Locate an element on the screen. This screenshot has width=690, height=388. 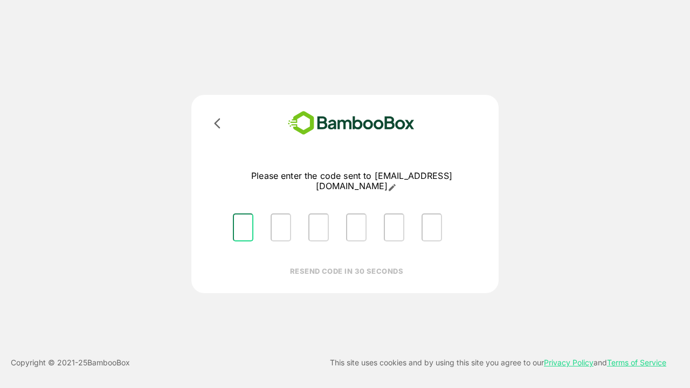
input: Please enter OTP character 5 is located at coordinates (394, 227).